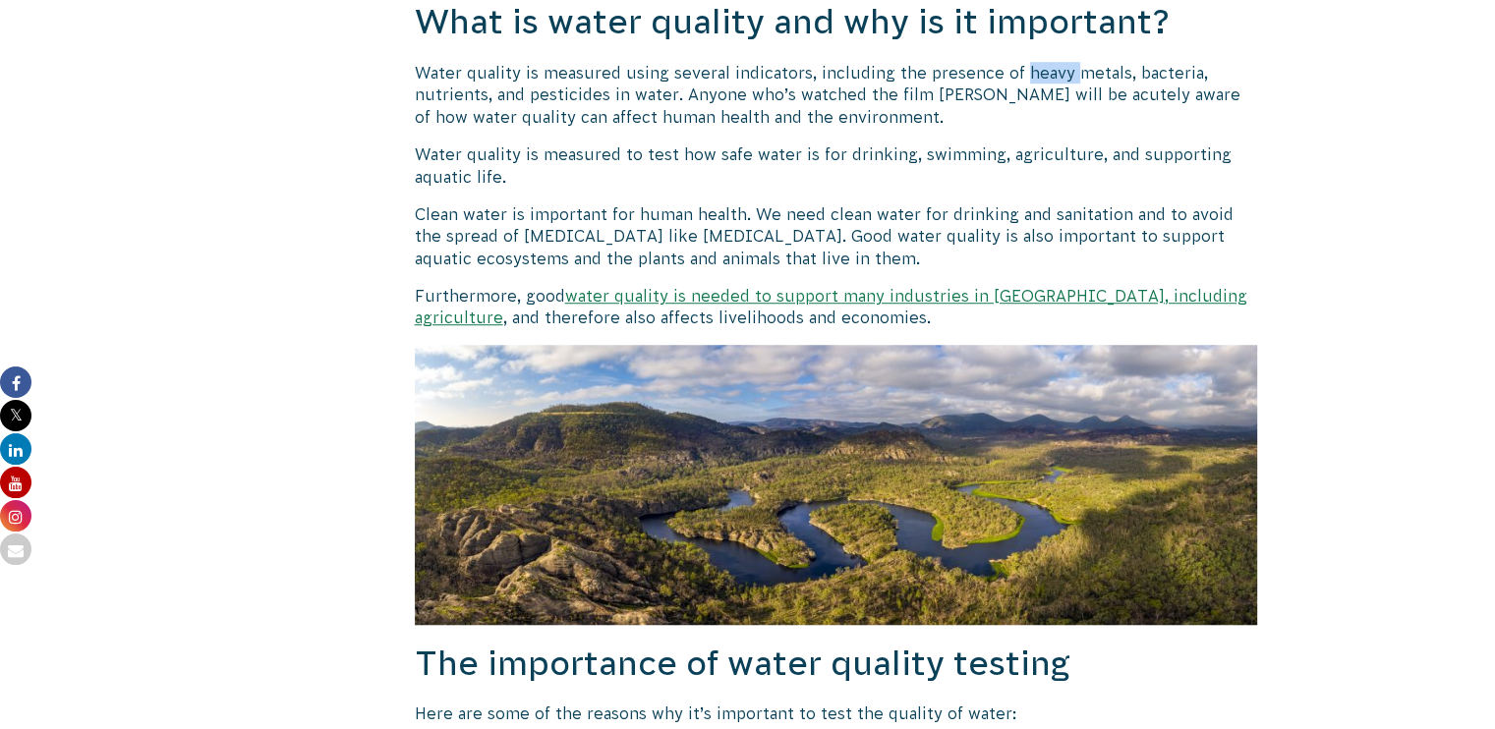  What do you see at coordinates (836, 165) in the screenshot?
I see `p: Water quality is measured to test how safe water is for drinking, swimming, agriculture, and supp...` at bounding box center [836, 165].